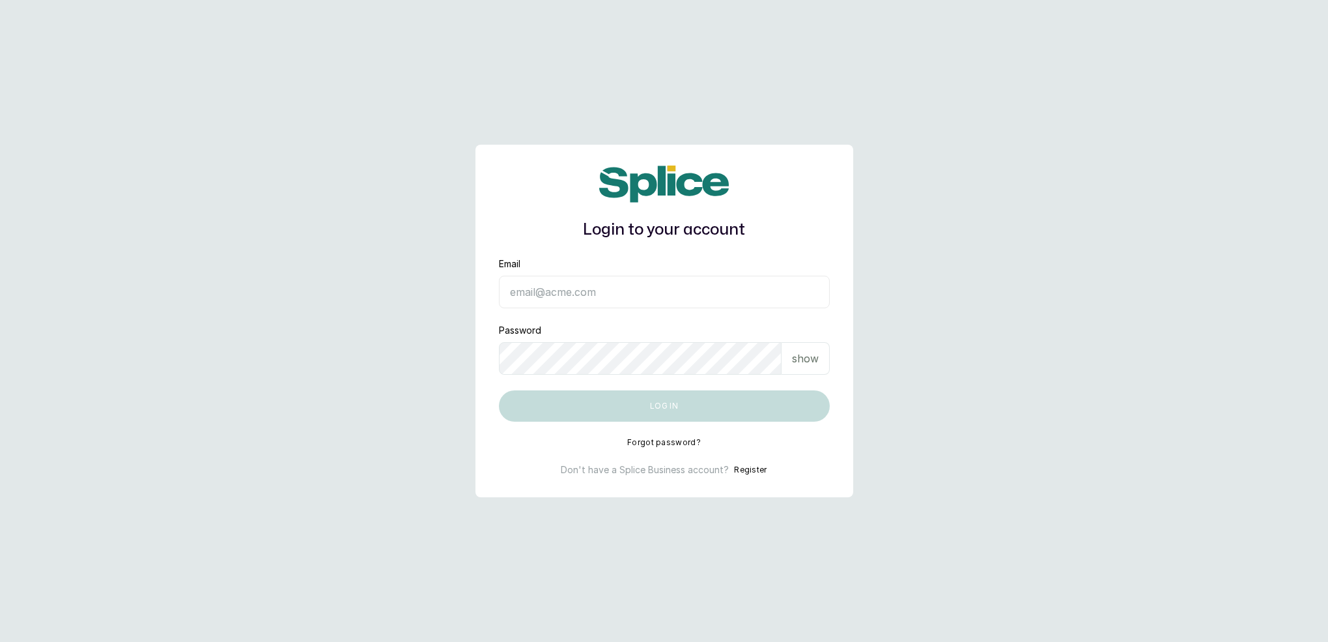 The image size is (1328, 642). I want to click on p: Don't have a Splice Business account?, so click(645, 470).